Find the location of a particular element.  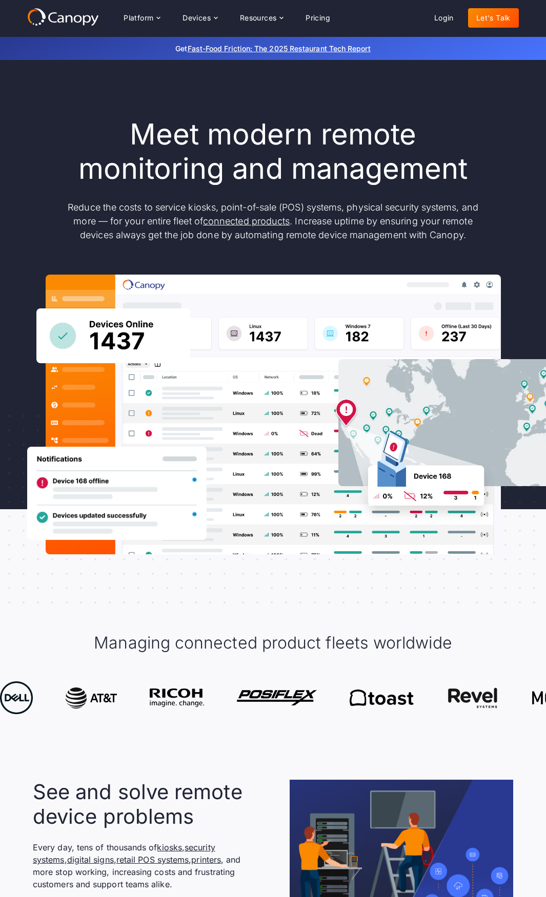

a: Login is located at coordinates (444, 18).